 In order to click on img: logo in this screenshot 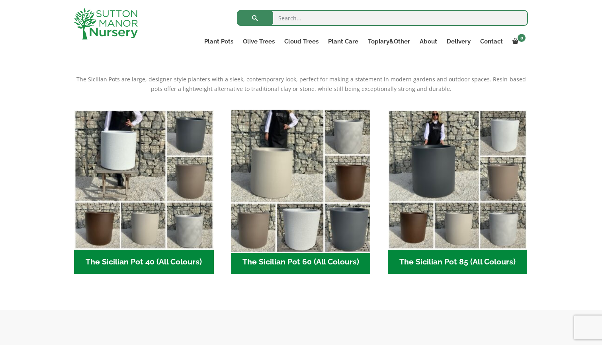, I will do `click(106, 24)`.